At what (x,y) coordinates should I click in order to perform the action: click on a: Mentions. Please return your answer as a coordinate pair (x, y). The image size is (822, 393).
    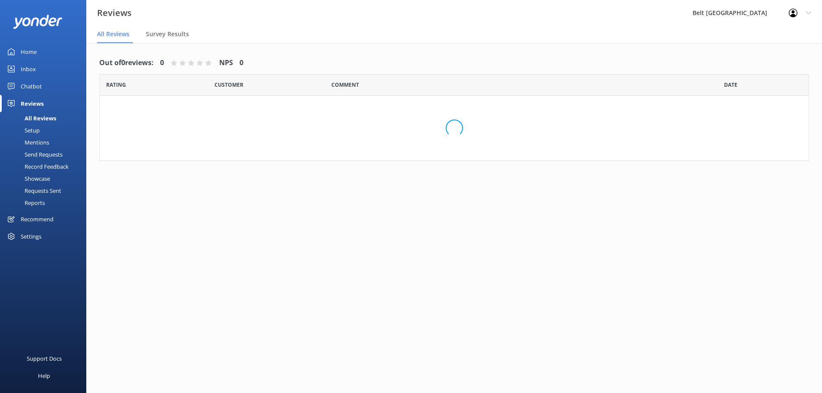
    Looking at the image, I should click on (46, 142).